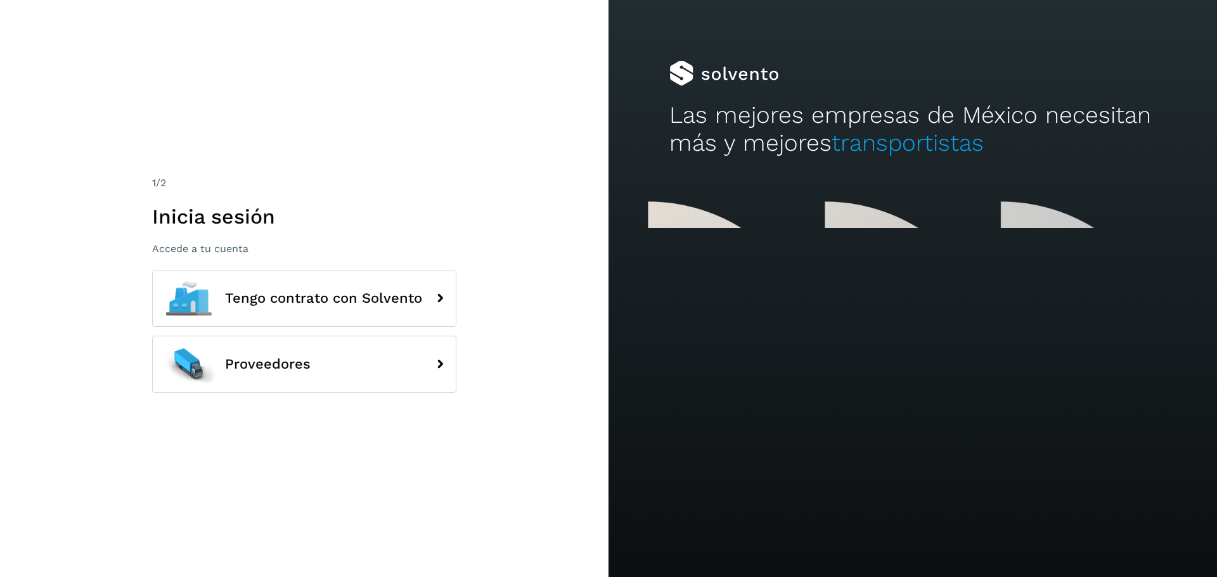  Describe the element at coordinates (908, 143) in the screenshot. I see `span: transportistas` at that location.